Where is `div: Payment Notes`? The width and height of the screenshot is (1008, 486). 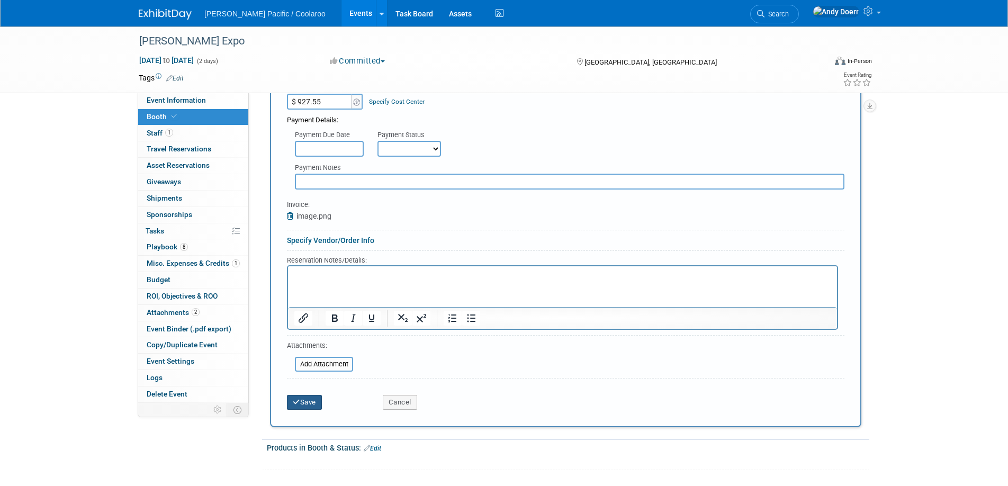
div: Payment Notes is located at coordinates (569, 168).